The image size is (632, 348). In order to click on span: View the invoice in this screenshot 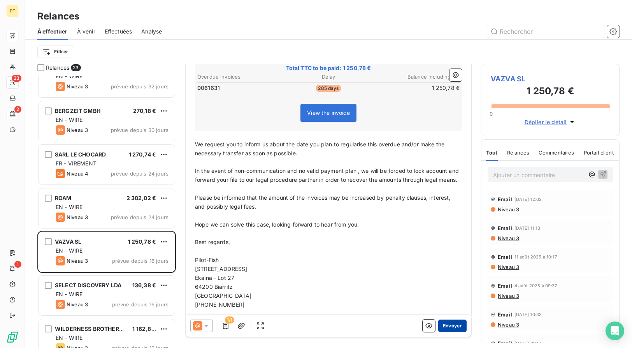, I will do `click(328, 112)`.